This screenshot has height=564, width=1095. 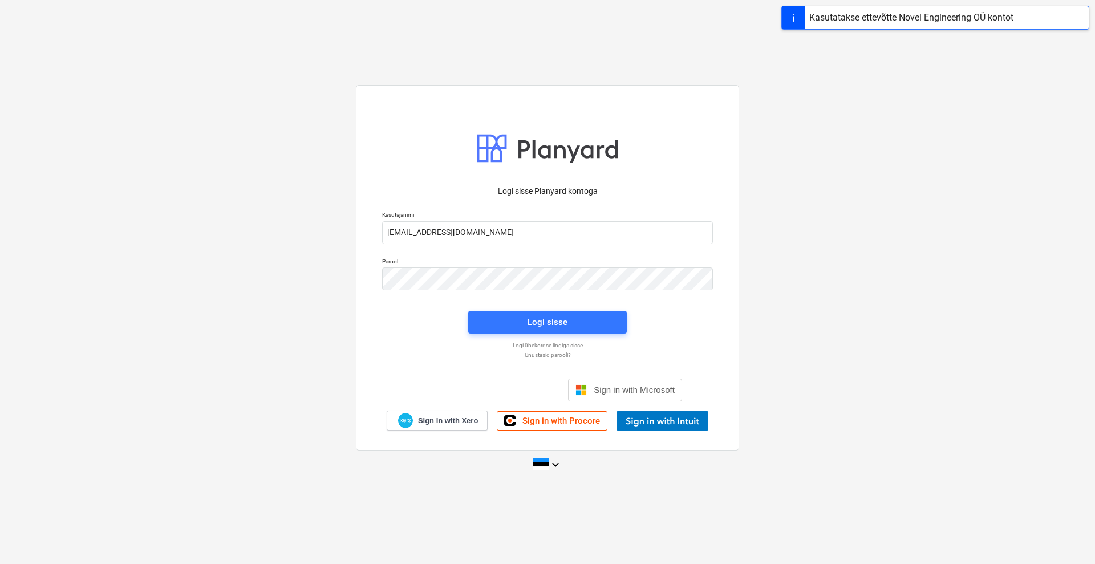 What do you see at coordinates (581, 390) in the screenshot?
I see `img: Microsoft logo` at bounding box center [581, 390].